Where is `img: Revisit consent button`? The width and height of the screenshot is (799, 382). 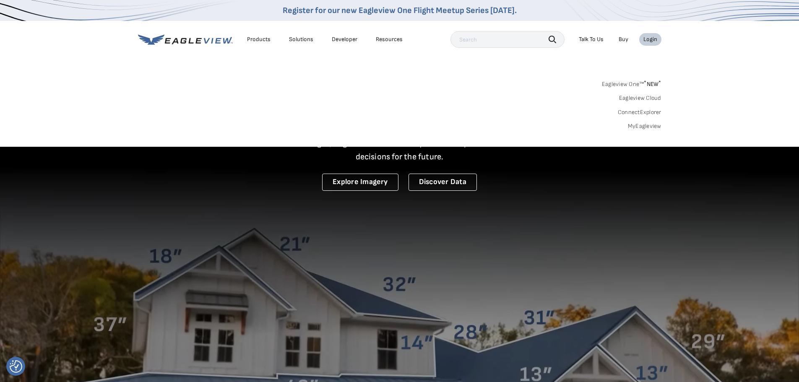
img: Revisit consent button is located at coordinates (16, 366).